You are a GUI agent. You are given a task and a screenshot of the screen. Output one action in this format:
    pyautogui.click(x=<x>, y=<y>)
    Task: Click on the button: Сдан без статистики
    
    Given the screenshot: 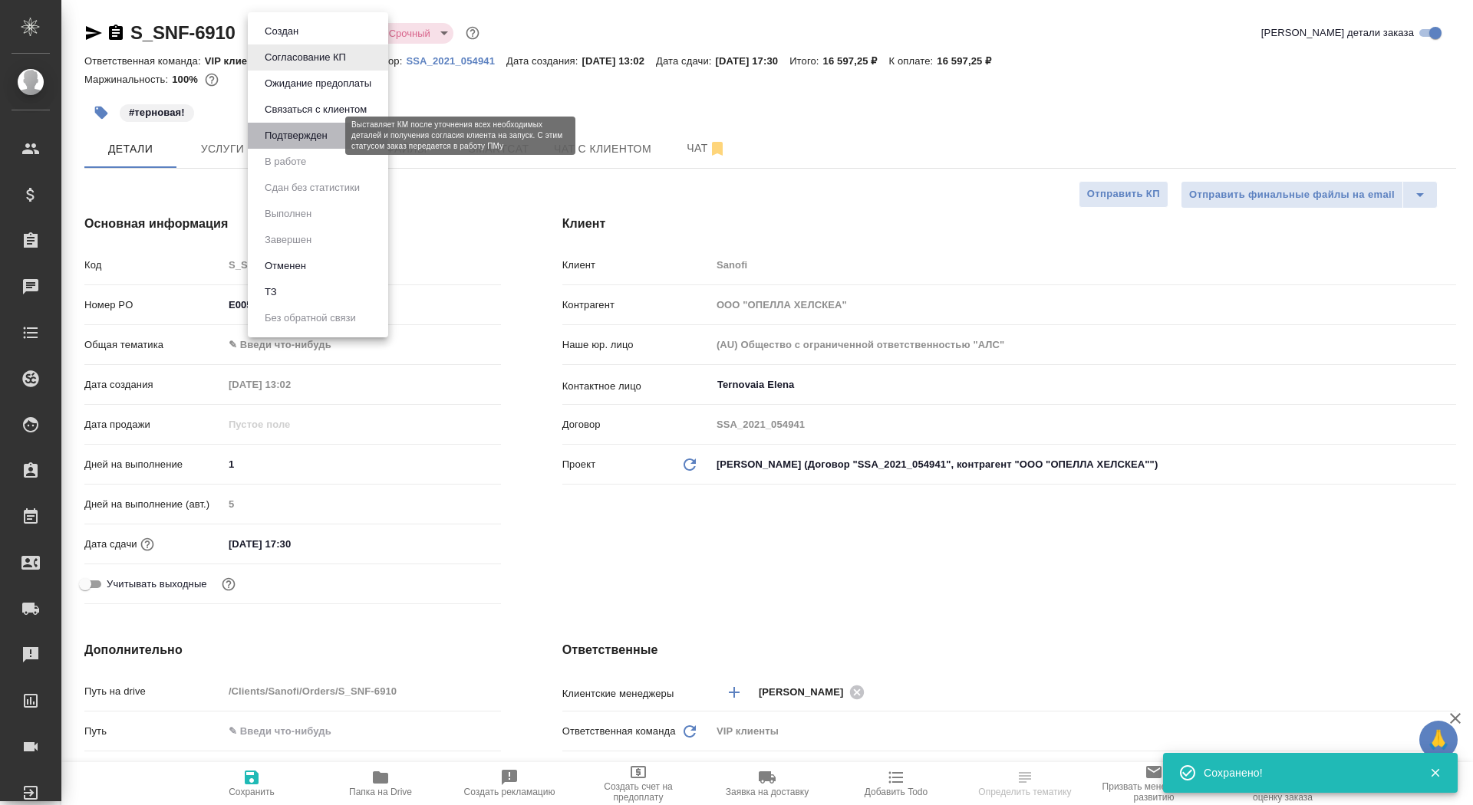 What is the action you would take?
    pyautogui.click(x=312, y=188)
    